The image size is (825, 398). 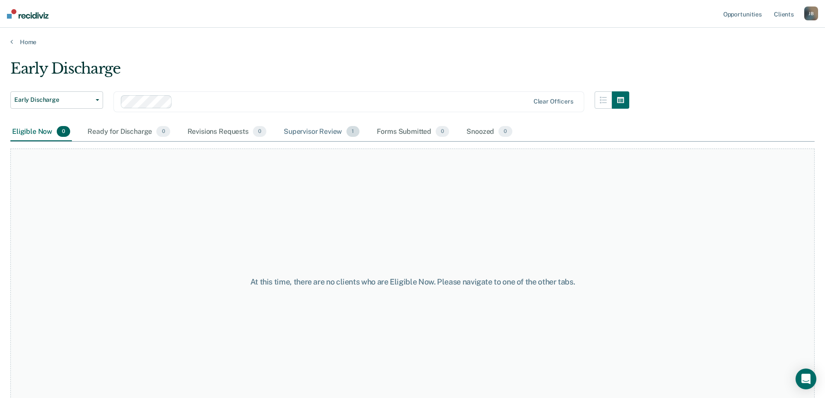 What do you see at coordinates (553, 101) in the screenshot?
I see `div: Clear officers` at bounding box center [553, 101].